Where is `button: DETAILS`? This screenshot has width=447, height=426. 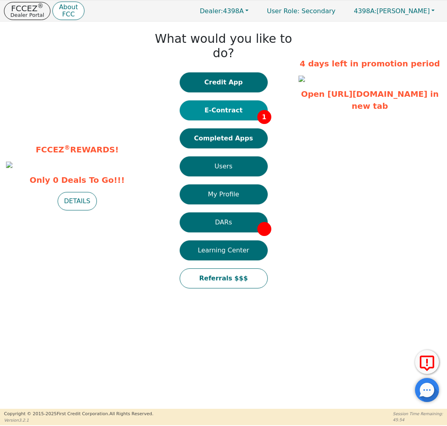 button: DETAILS is located at coordinates (77, 201).